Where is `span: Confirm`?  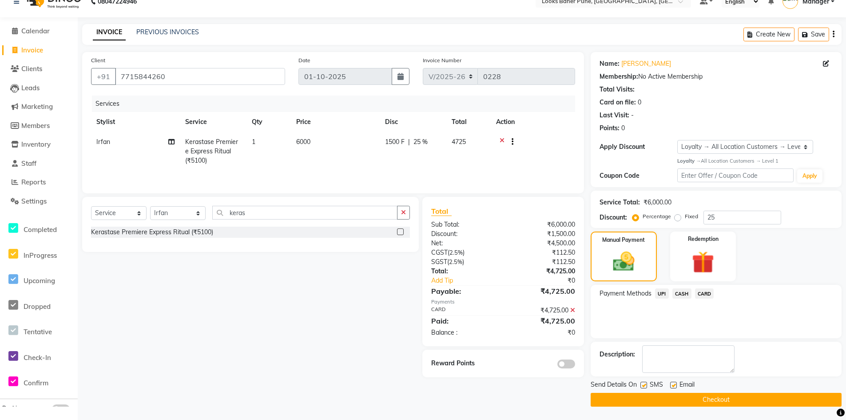 span: Confirm is located at coordinates (36, 382).